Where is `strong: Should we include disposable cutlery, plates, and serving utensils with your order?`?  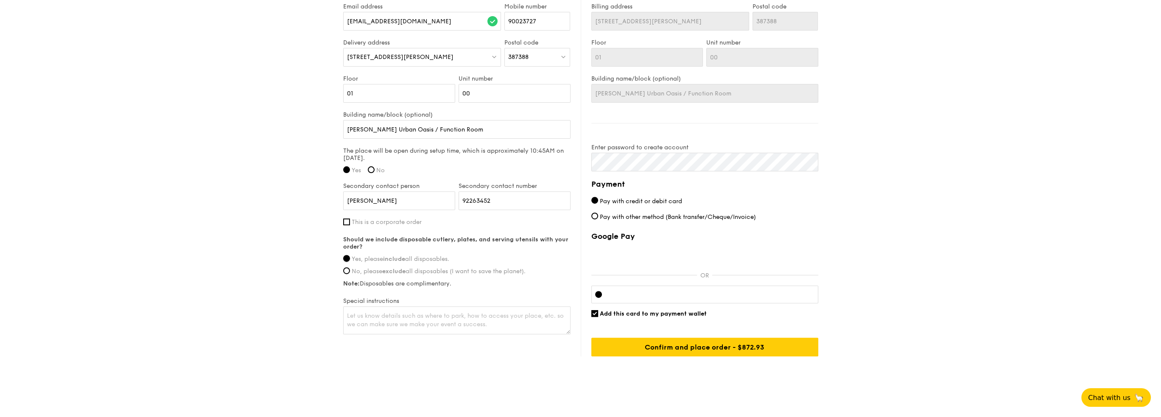 strong: Should we include disposable cutlery, plates, and serving utensils with your order? is located at coordinates (456, 243).